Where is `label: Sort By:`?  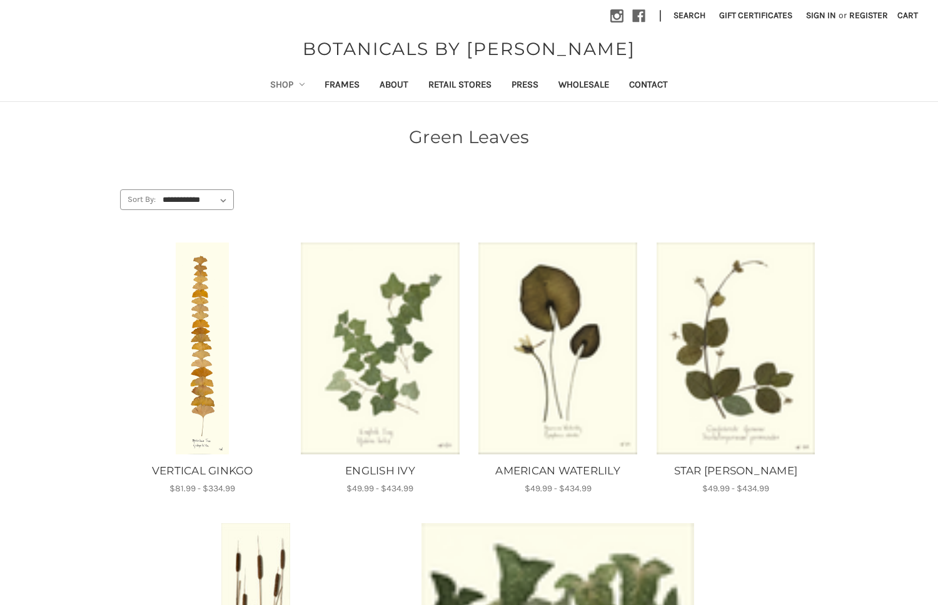
label: Sort By: is located at coordinates (138, 199).